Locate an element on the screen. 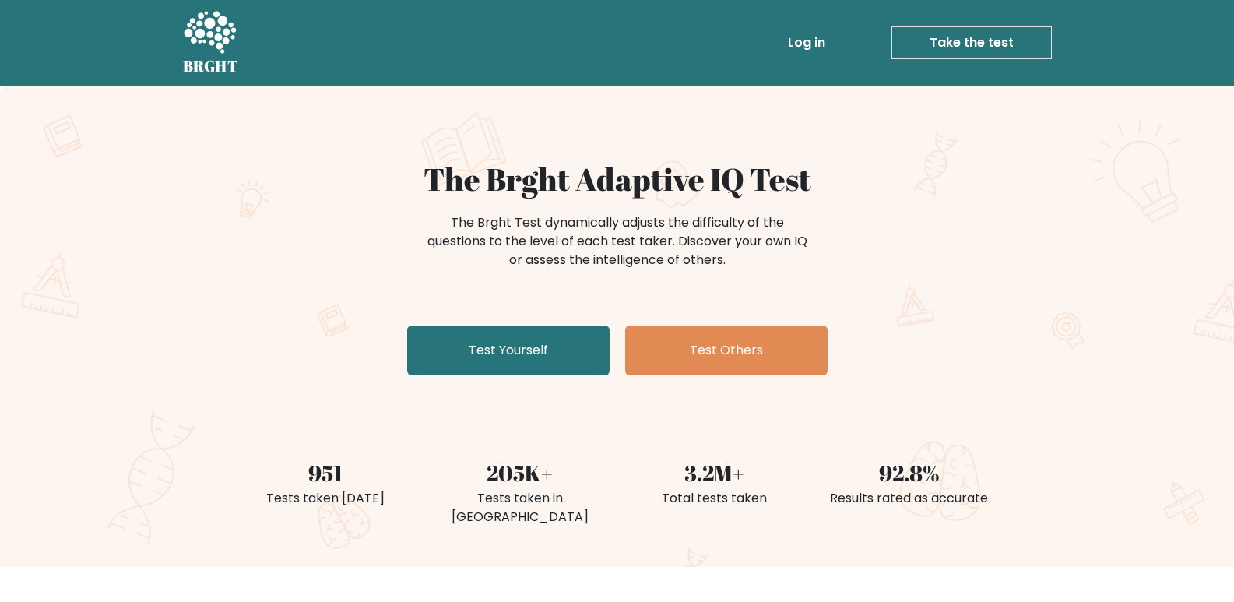 The width and height of the screenshot is (1234, 602). div: 205K+ is located at coordinates (520, 473).